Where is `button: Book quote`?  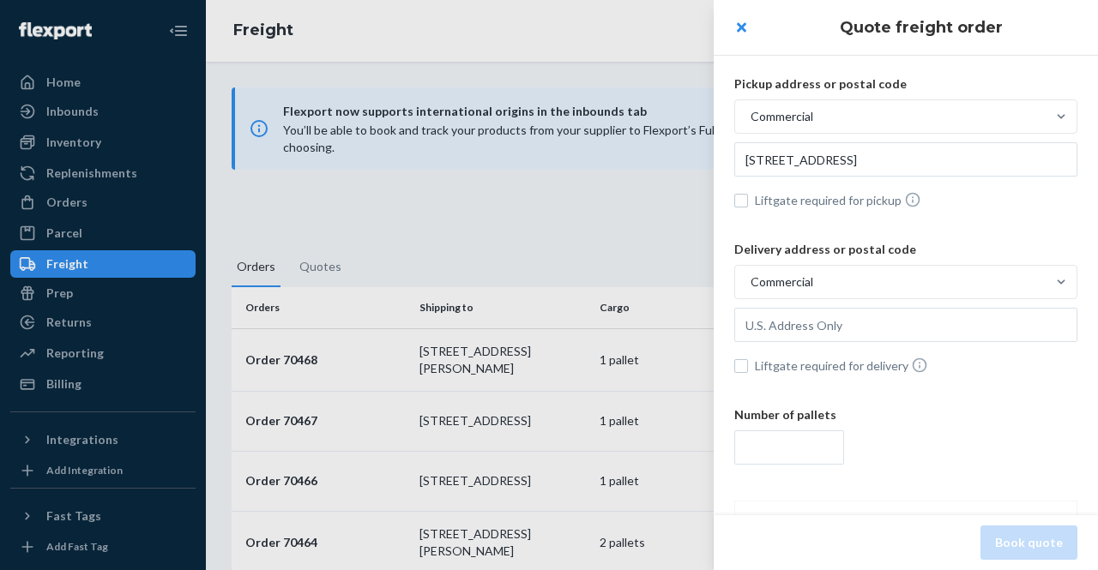 button: Book quote is located at coordinates (1029, 543).